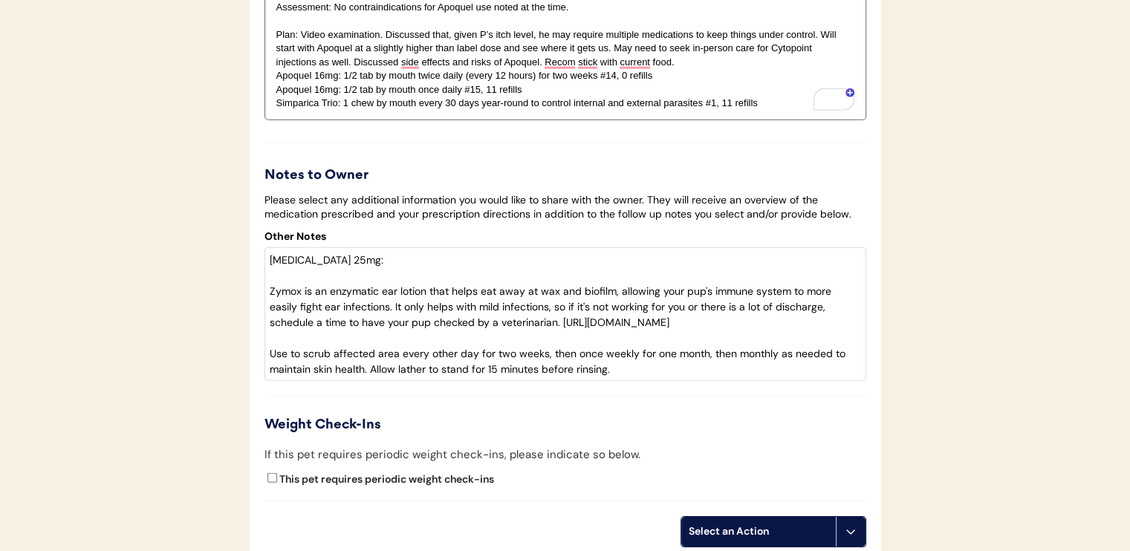 This screenshot has width=1130, height=551. Describe the element at coordinates (386, 479) in the screenshot. I see `label: This pet requires periodic weight check-ins` at that location.